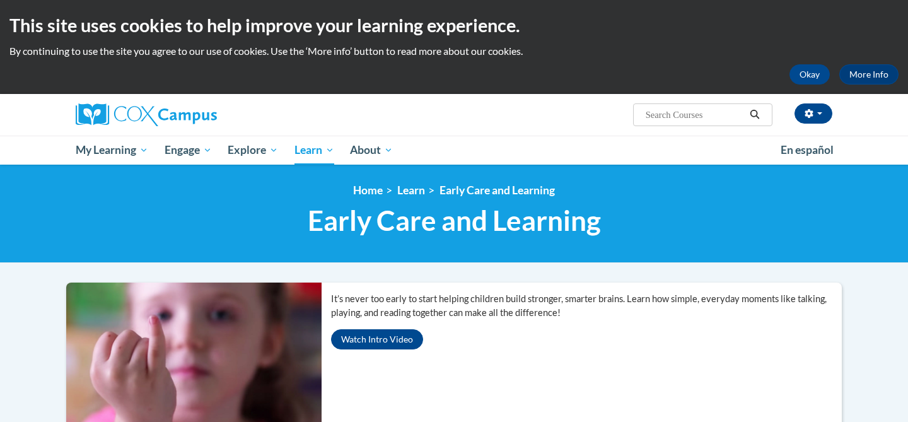 The width and height of the screenshot is (908, 422). I want to click on img: Cox Campus, so click(146, 115).